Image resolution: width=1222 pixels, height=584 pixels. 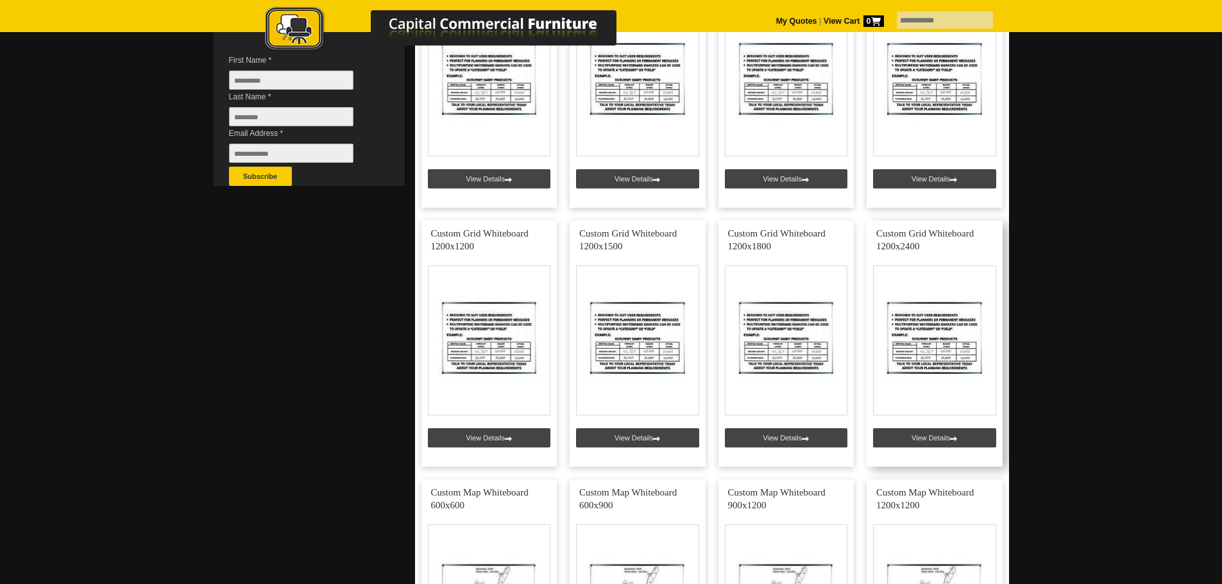 What do you see at coordinates (852, 21) in the screenshot?
I see `a: View Cart0` at bounding box center [852, 21].